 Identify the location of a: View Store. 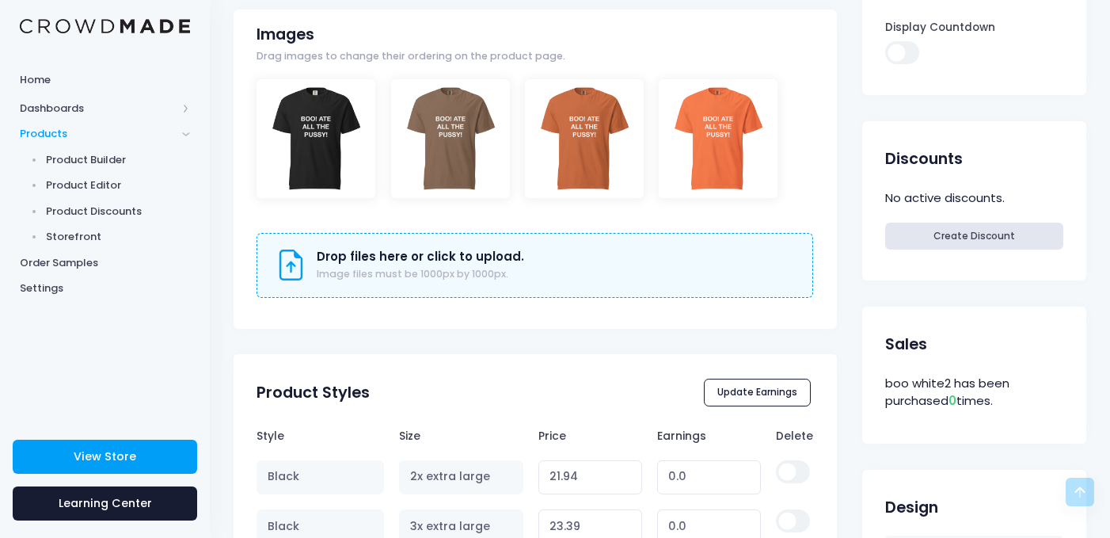
(105, 456).